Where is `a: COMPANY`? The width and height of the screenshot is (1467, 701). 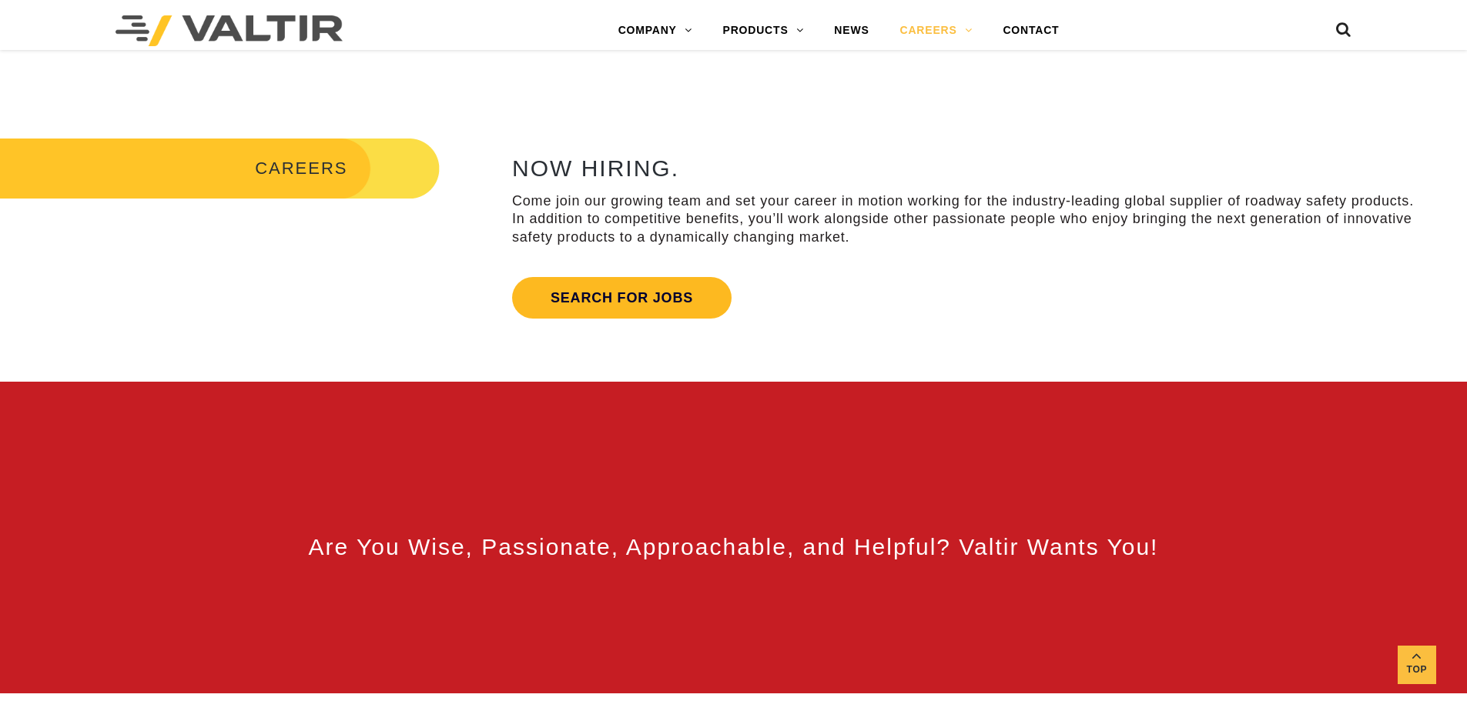
a: COMPANY is located at coordinates (655, 31).